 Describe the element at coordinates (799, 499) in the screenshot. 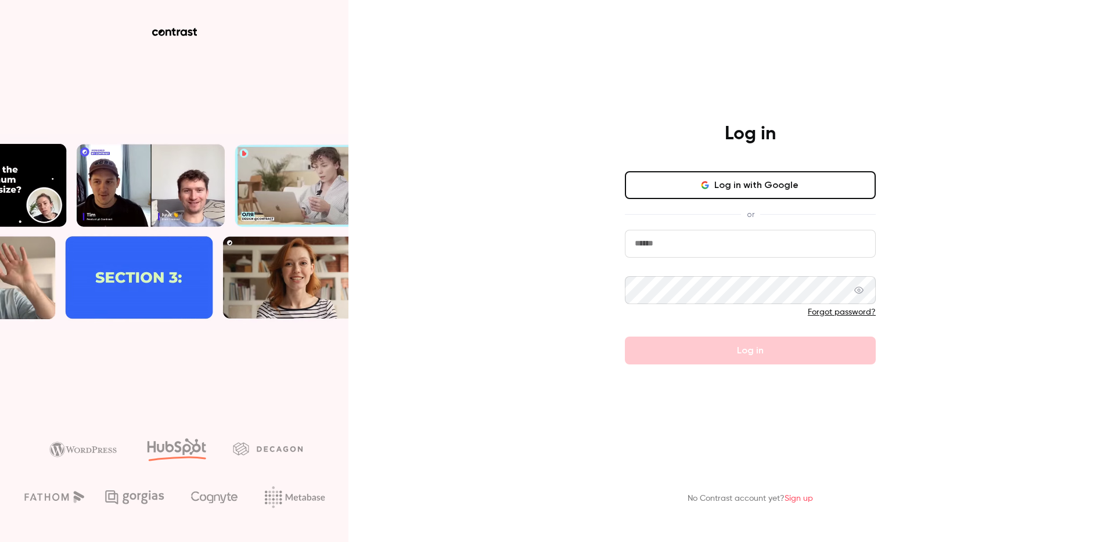

I see `a: Sign up` at that location.